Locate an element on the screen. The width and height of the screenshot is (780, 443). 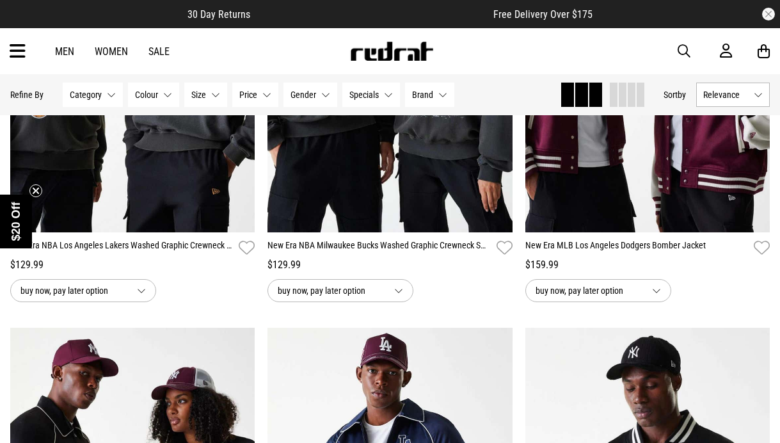
span: Gender is located at coordinates (303, 95).